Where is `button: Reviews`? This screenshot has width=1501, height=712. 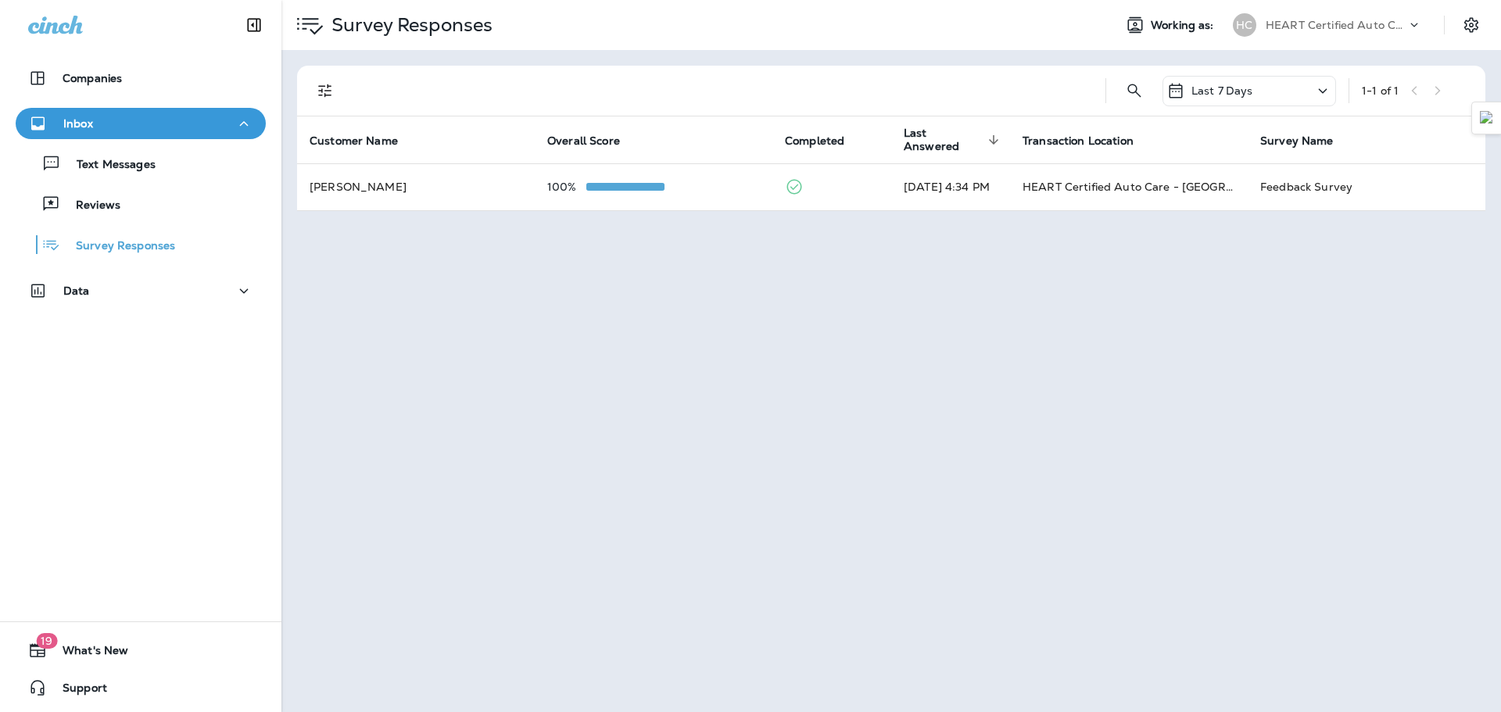
button: Reviews is located at coordinates (141, 204).